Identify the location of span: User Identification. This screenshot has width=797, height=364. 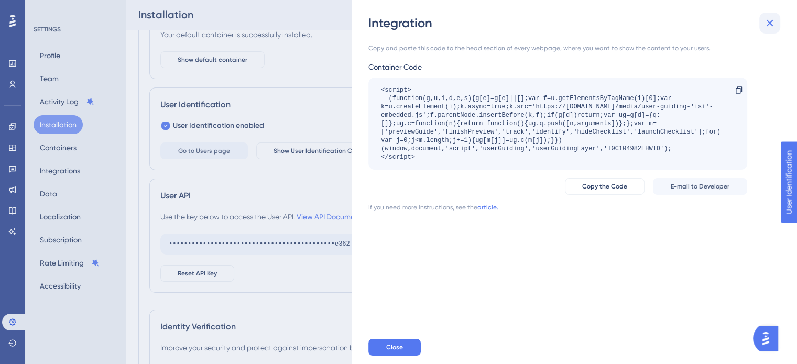
(40, 9).